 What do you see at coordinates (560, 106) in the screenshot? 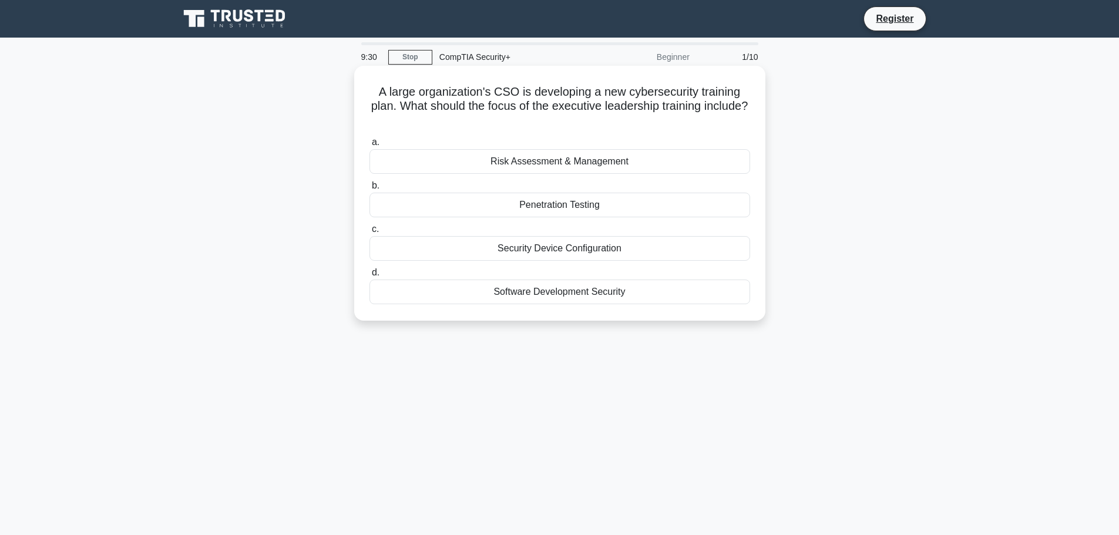
I see `h5: A large organization's CSO is developing a new cybersecurity training plan. What should the focus...` at bounding box center [560, 106].